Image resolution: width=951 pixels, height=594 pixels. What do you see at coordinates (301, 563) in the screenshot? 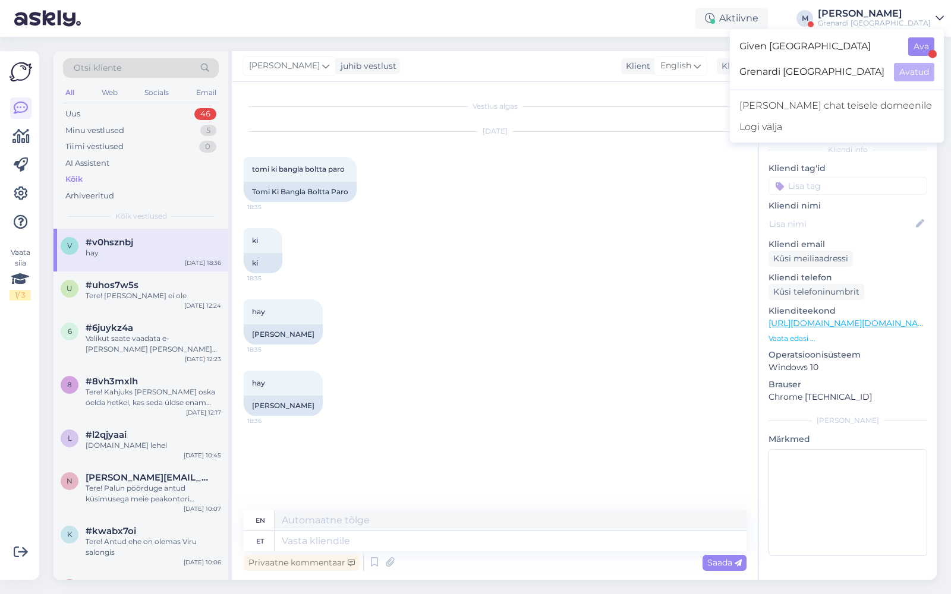
I see `div: Privaatne kommentaar` at bounding box center [301, 563].